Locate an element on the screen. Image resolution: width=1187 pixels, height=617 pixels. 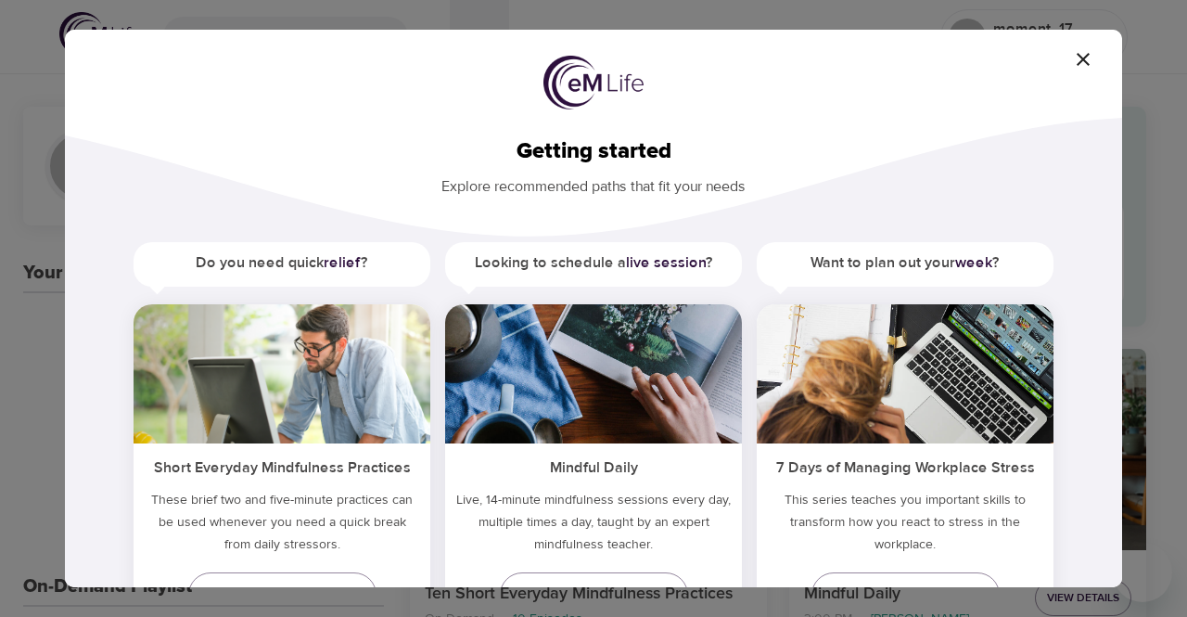
h5: Want to plan out your ? is located at coordinates (905, 262).